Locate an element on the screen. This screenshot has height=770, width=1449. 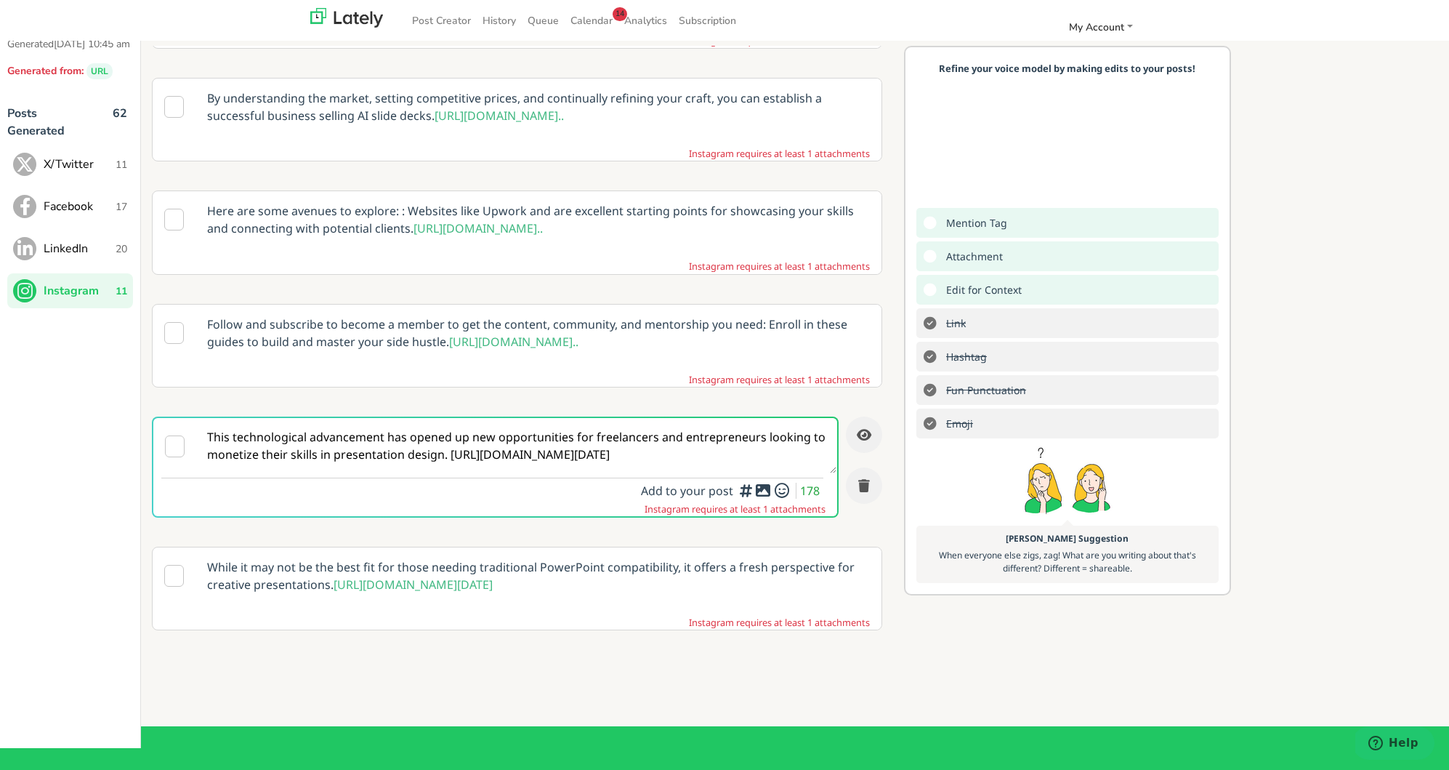
button: Facebook17 is located at coordinates (70, 206).